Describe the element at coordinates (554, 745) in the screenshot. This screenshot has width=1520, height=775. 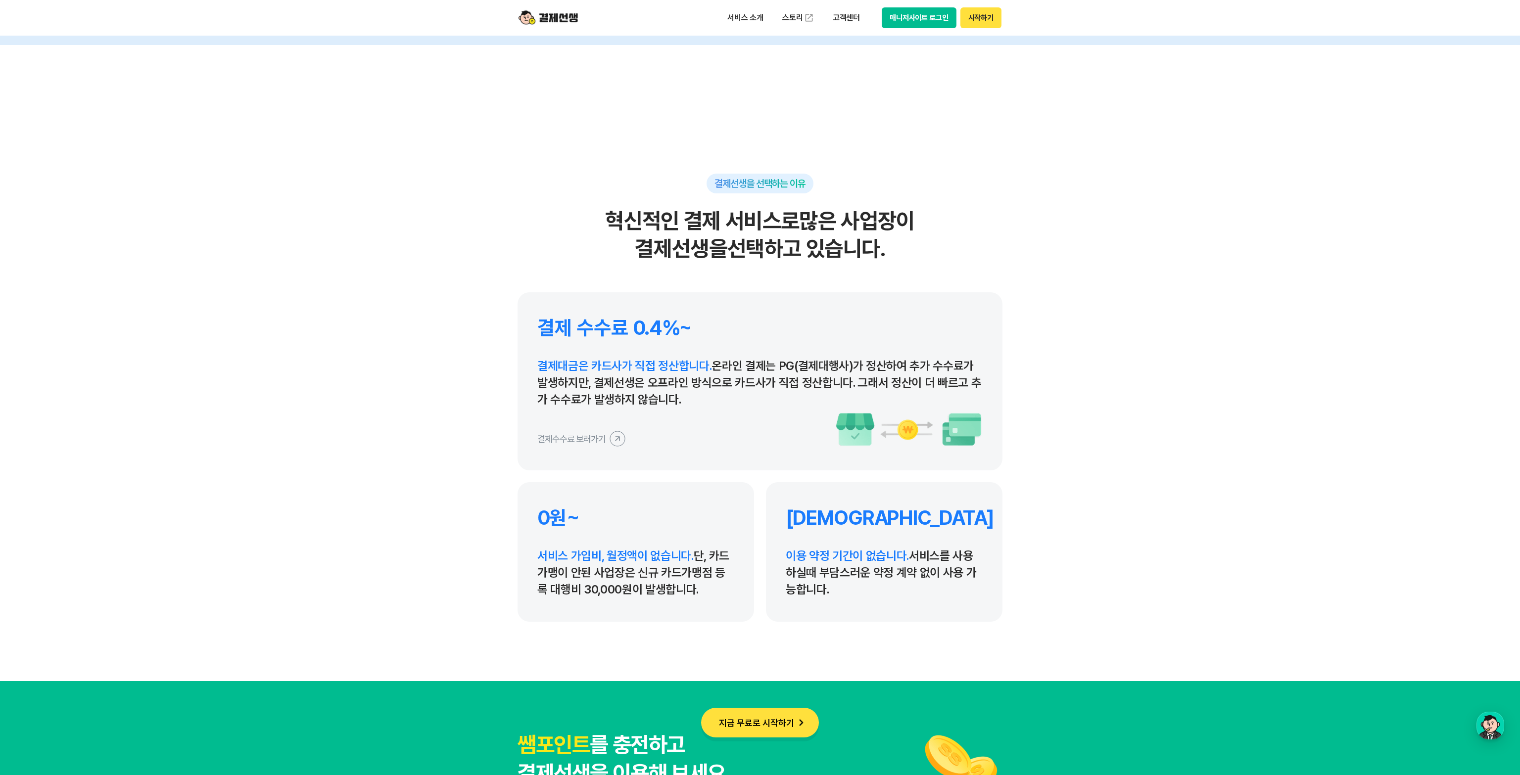
I see `span: 쌤포인트` at that location.